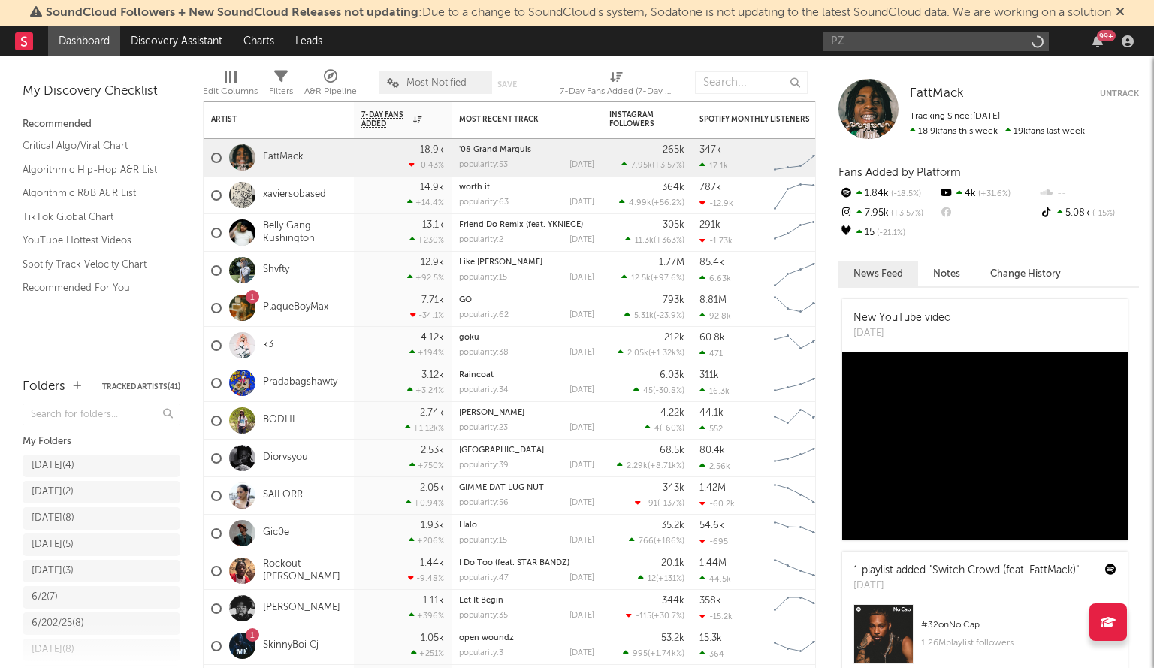 The width and height of the screenshot is (1154, 668). I want to click on a: Friend Do Remix (feat. YKNIECE), so click(520, 225).